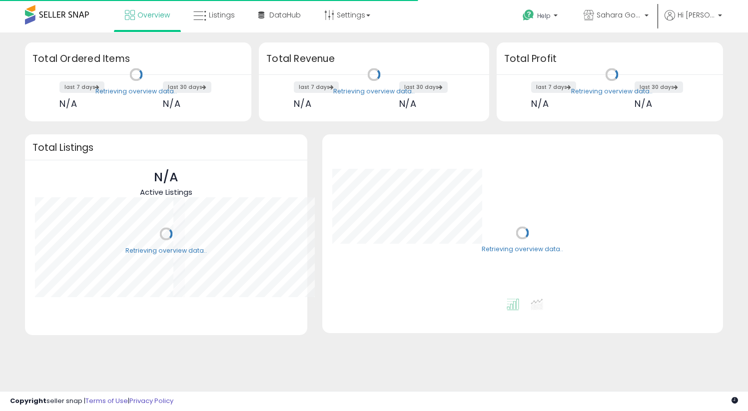 The height and width of the screenshot is (411, 748). What do you see at coordinates (285, 15) in the screenshot?
I see `span: DataHub` at bounding box center [285, 15].